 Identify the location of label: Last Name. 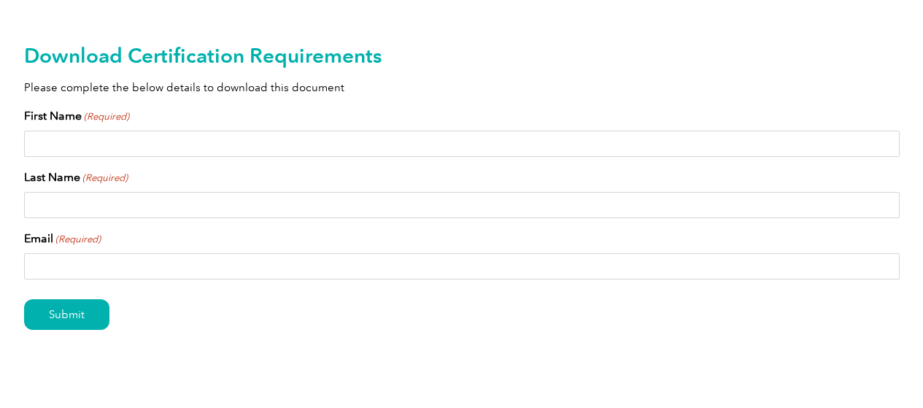
(76, 177).